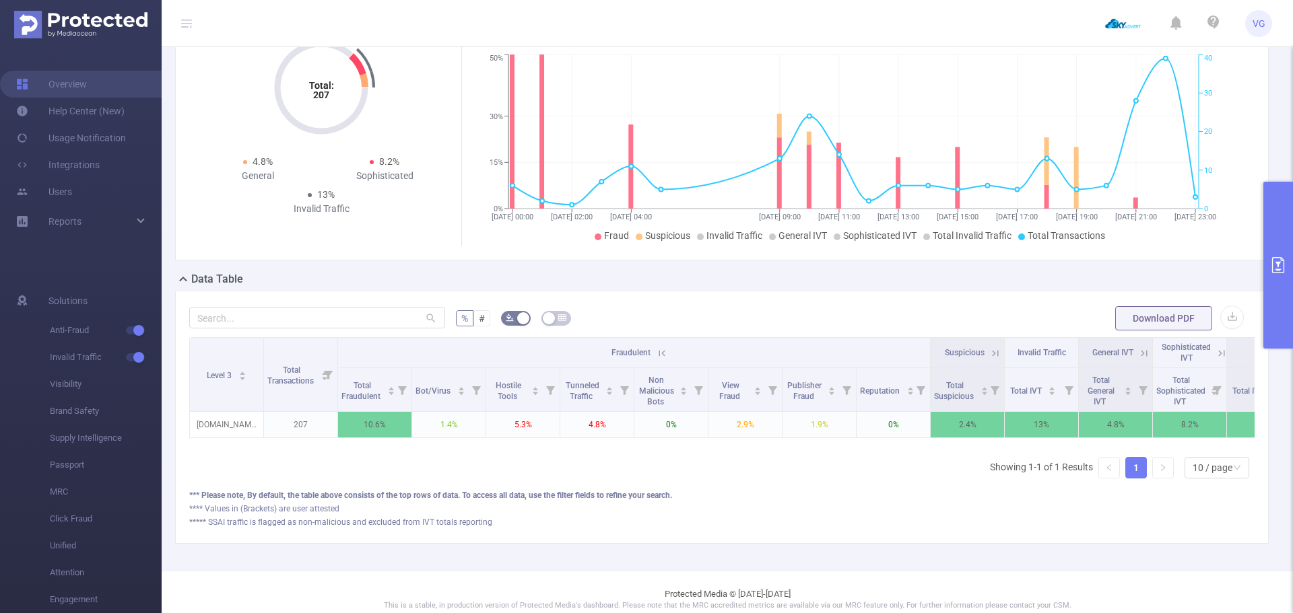 This screenshot has width=1293, height=613. I want to click on tspan: 30, so click(1208, 93).